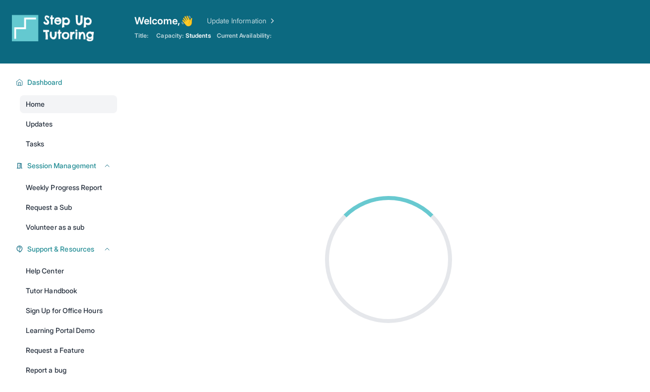  Describe the element at coordinates (35, 104) in the screenshot. I see `span: Home` at that location.